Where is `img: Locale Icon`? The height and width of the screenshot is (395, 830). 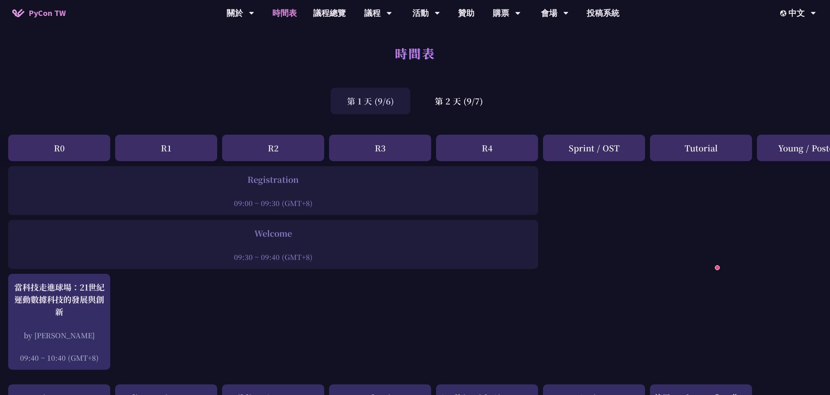
img: Locale Icon is located at coordinates (784, 13).